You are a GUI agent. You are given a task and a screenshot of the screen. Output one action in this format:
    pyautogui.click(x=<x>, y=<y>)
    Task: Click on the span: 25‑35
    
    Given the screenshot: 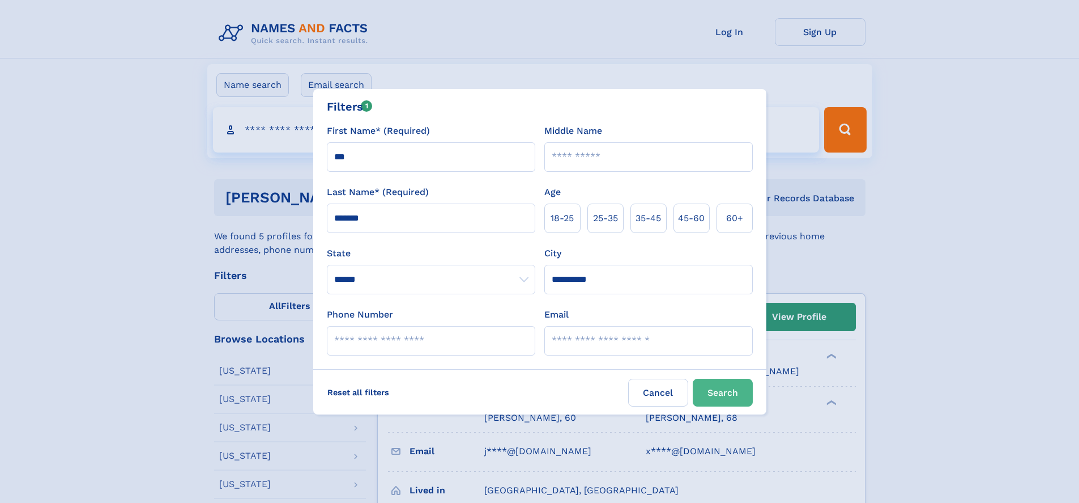 What is the action you would take?
    pyautogui.click(x=606, y=218)
    